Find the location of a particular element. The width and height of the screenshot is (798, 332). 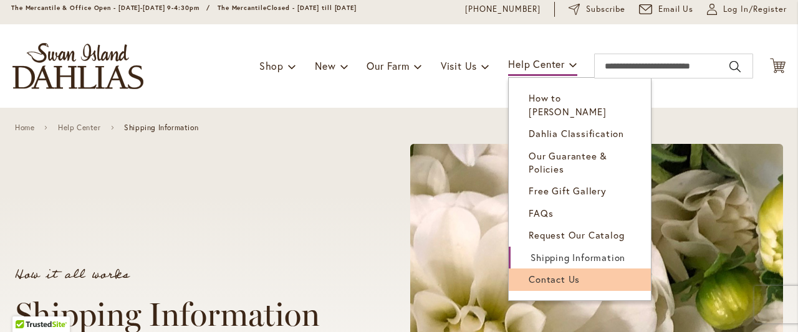

a: store logo is located at coordinates (78, 66).